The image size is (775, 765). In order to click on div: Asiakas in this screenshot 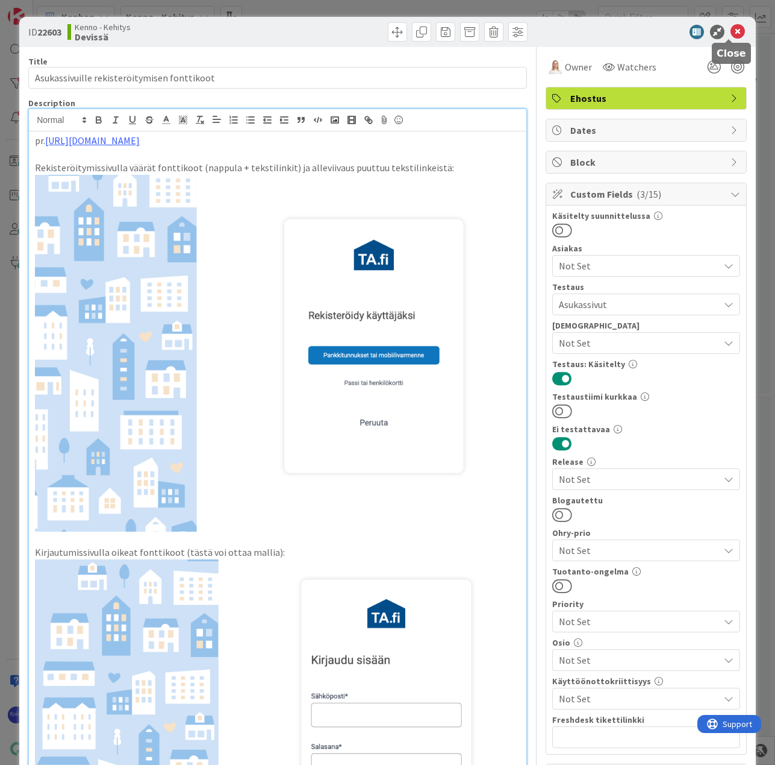, I will do `click(646, 248)`.